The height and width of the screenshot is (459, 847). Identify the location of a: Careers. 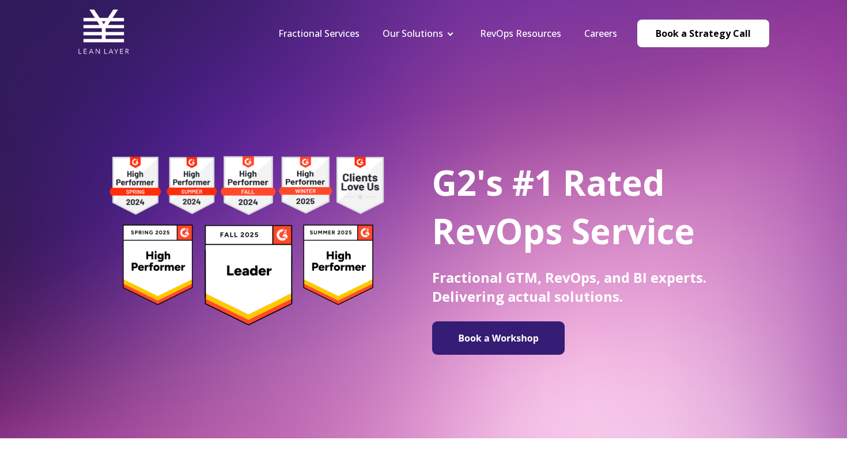
(601, 33).